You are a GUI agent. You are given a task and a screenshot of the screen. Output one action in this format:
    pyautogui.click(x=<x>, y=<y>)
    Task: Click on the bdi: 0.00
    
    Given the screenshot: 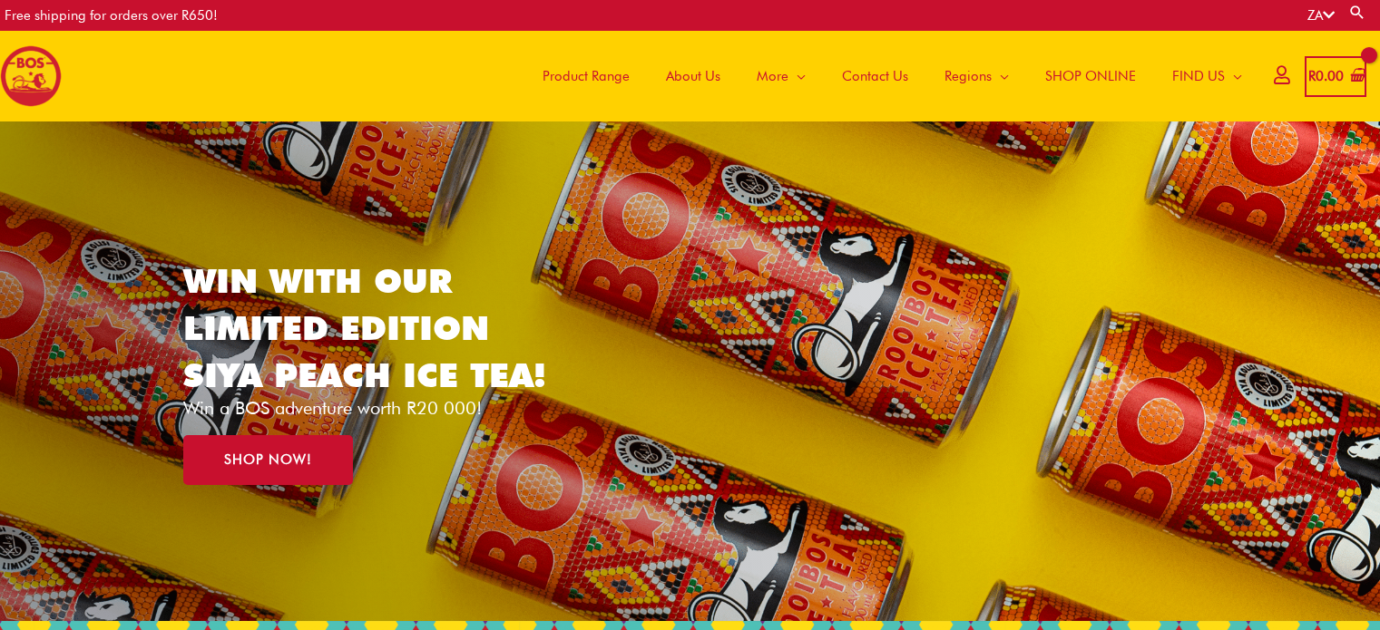 What is the action you would take?
    pyautogui.click(x=1325, y=76)
    